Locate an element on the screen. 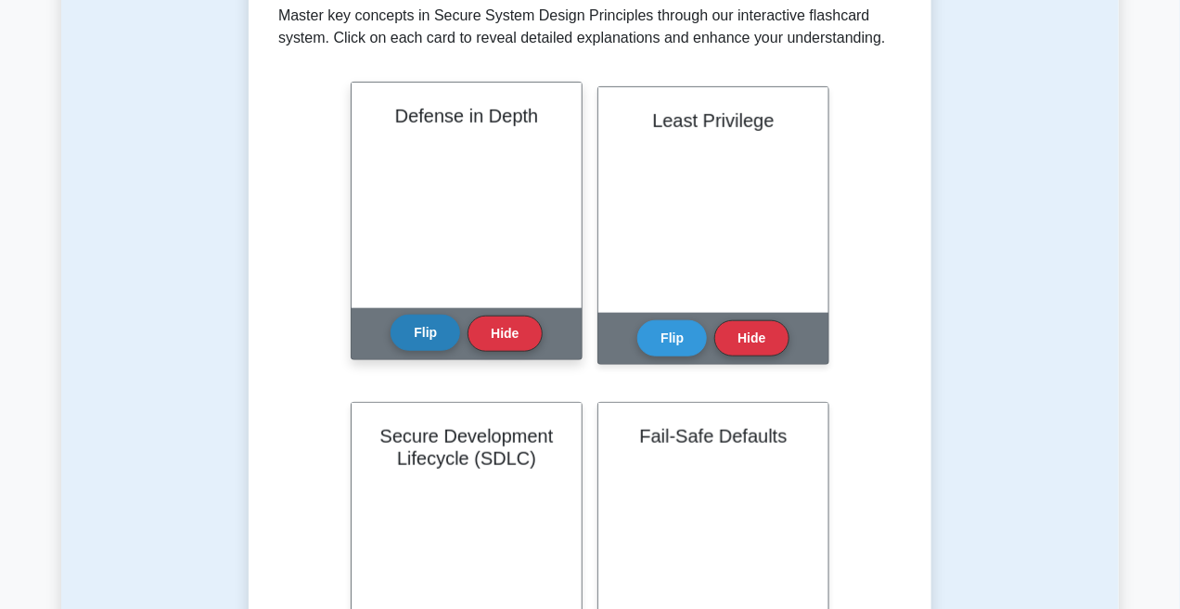 The height and width of the screenshot is (609, 1180). h2: Secure Development Lifecycle (SDLC) is located at coordinates (467, 447).